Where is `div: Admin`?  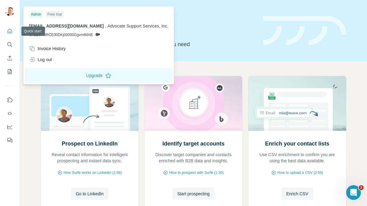 div: Admin is located at coordinates (36, 14).